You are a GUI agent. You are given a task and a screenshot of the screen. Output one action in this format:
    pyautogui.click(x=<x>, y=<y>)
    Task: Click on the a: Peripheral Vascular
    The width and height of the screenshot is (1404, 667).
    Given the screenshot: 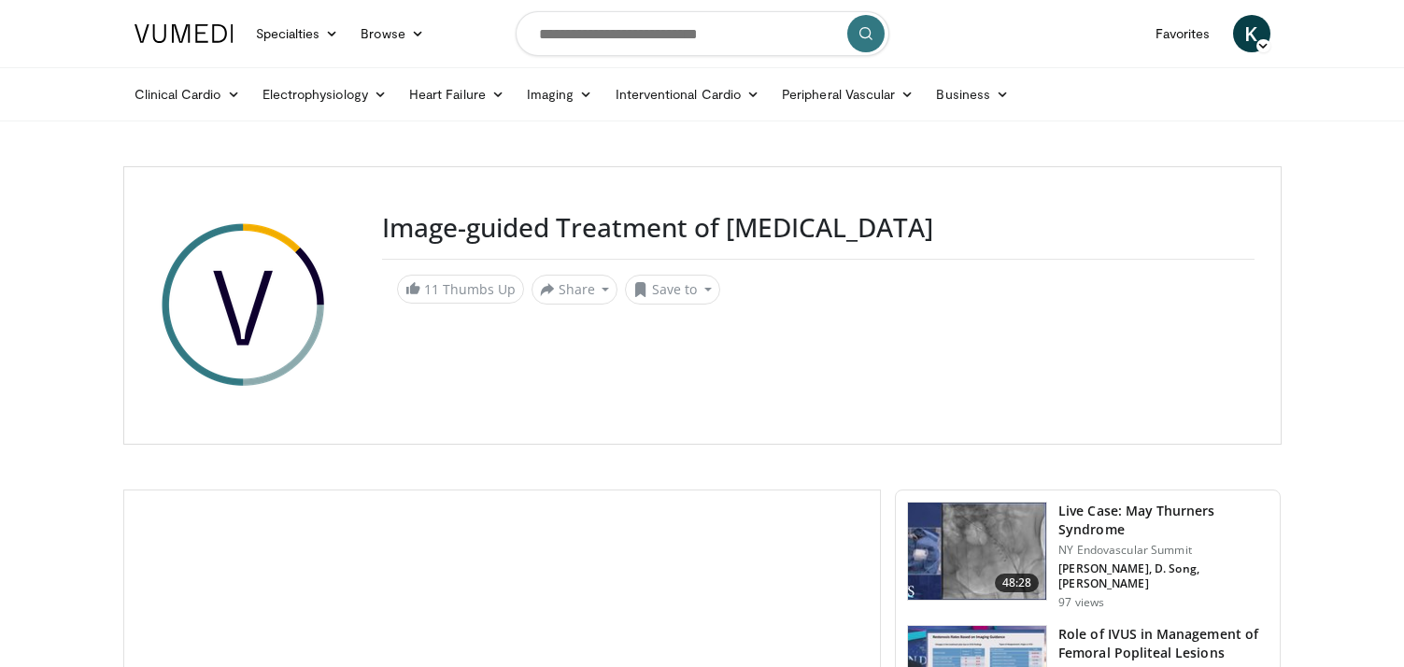 What is the action you would take?
    pyautogui.click(x=847, y=94)
    